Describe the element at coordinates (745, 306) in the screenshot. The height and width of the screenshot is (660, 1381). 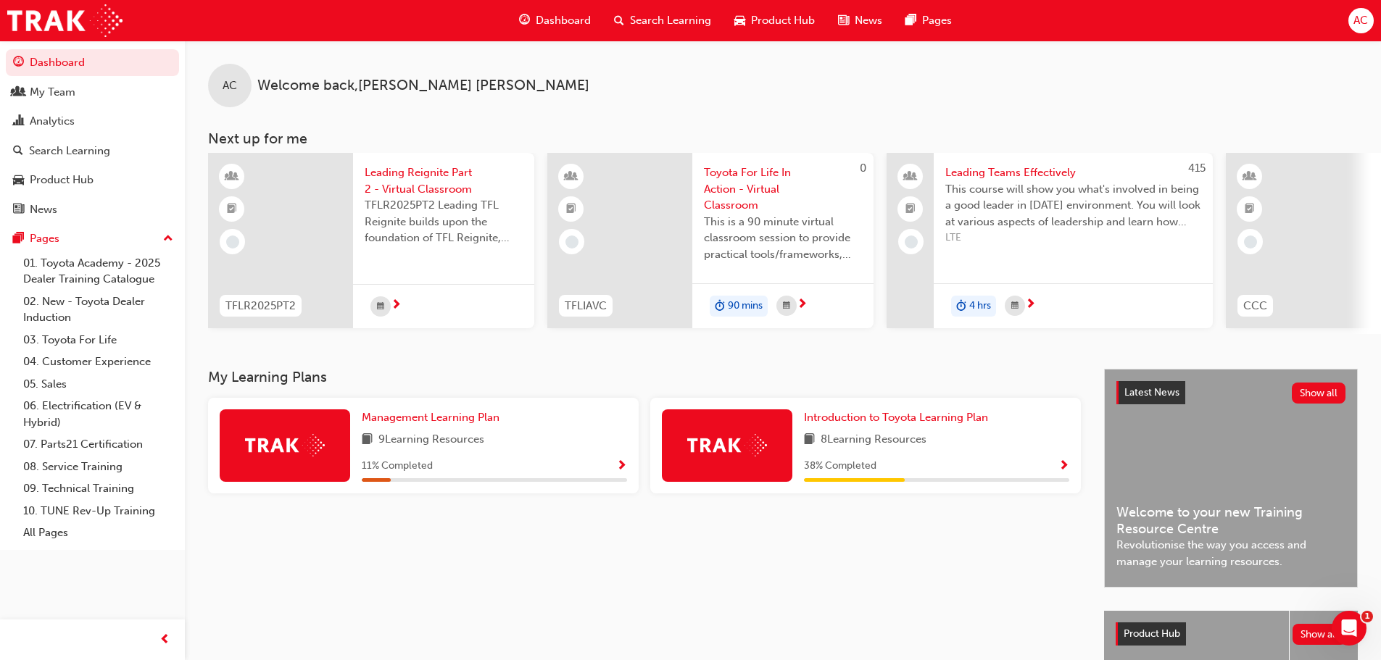
I see `span: 90 mins` at that location.